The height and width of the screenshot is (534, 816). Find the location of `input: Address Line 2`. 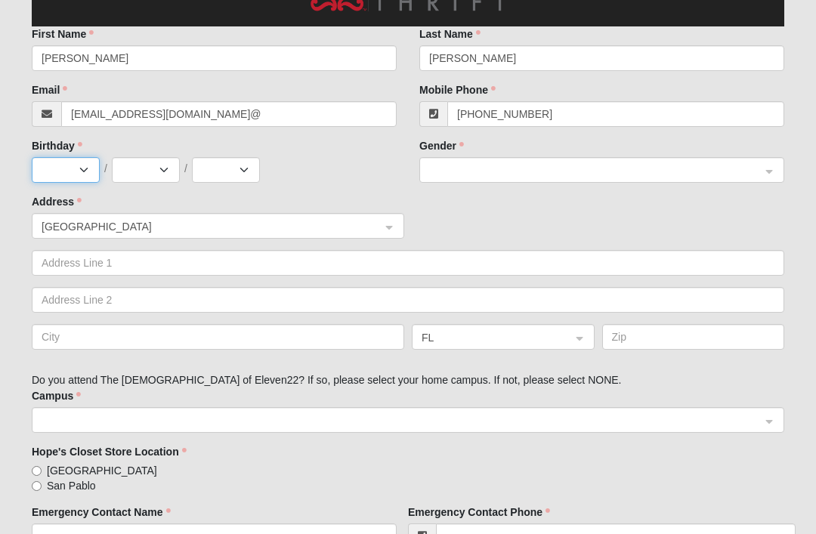

input: Address Line 2 is located at coordinates (408, 300).